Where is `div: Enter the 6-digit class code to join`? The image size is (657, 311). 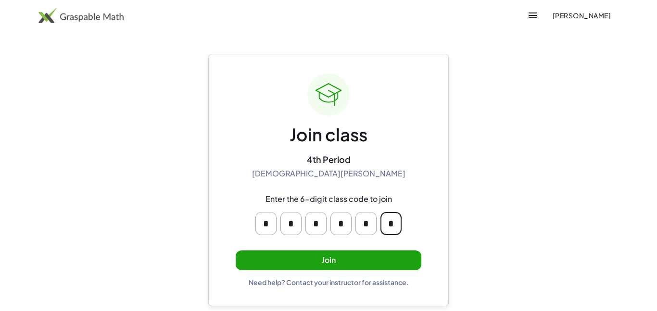 div: Enter the 6-digit class code to join is located at coordinates (329, 199).